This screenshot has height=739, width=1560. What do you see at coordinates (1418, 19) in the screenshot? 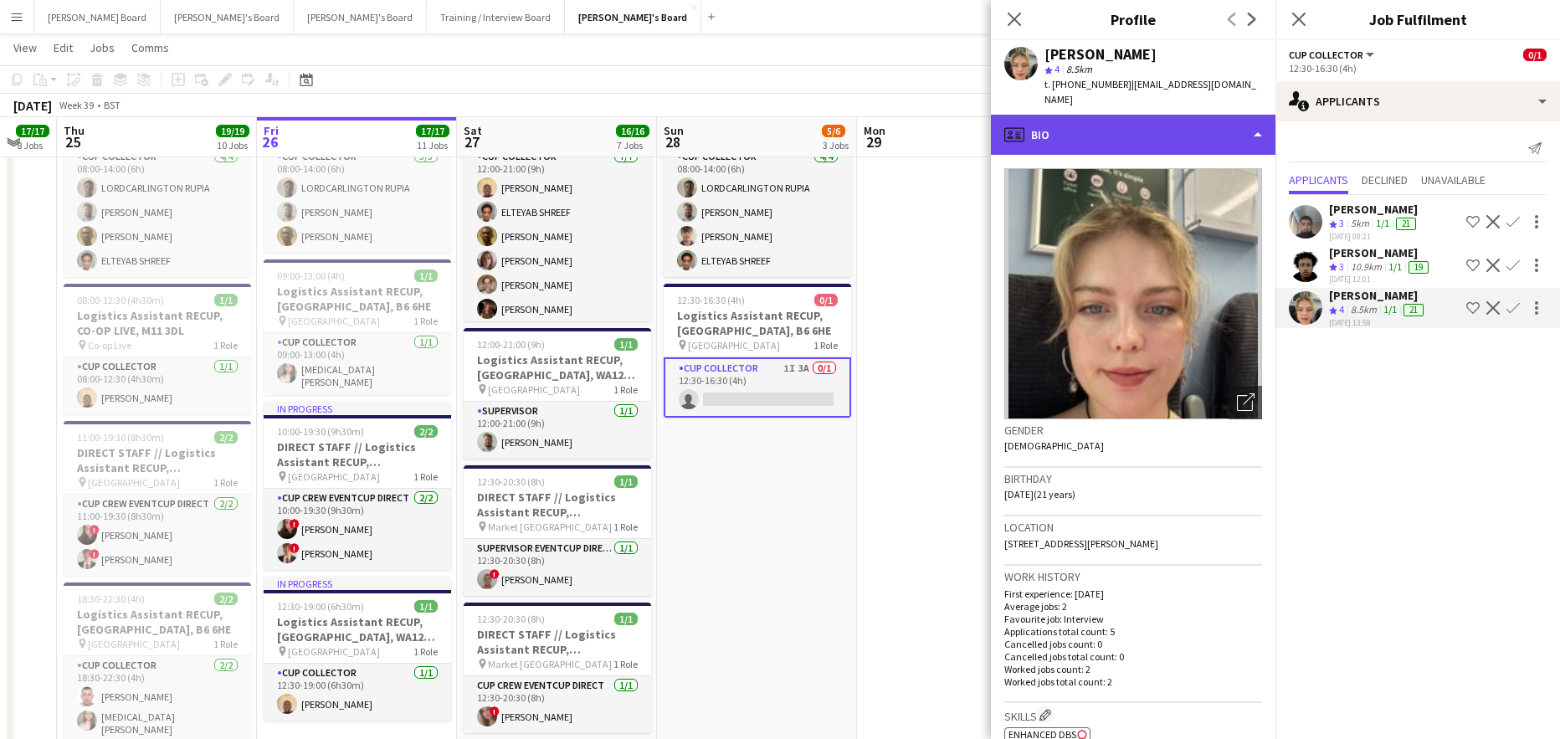
I see `h3: Job Fulfilment` at bounding box center [1418, 19].